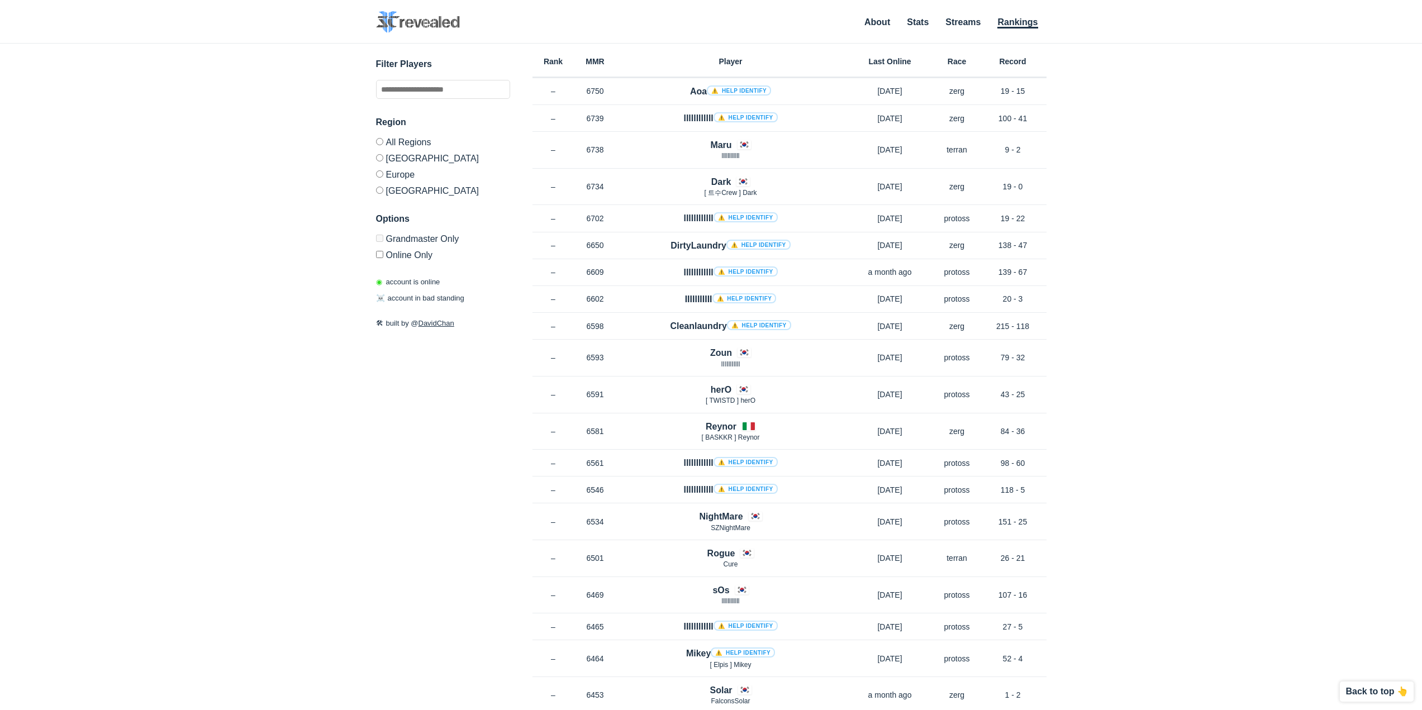  Describe the element at coordinates (443, 323) in the screenshot. I see `p: built by @` at that location.